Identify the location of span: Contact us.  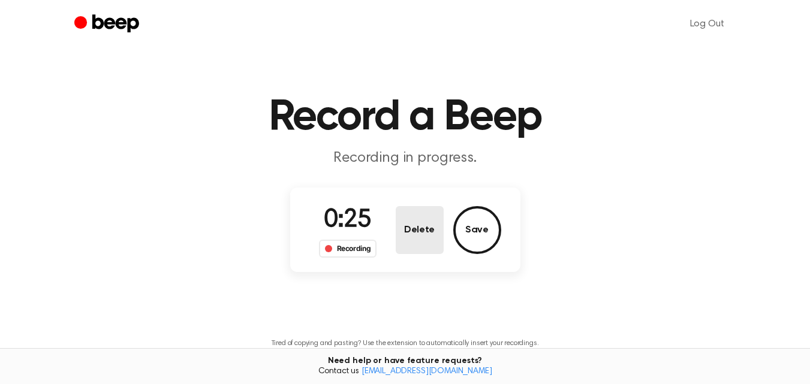
(405, 372).